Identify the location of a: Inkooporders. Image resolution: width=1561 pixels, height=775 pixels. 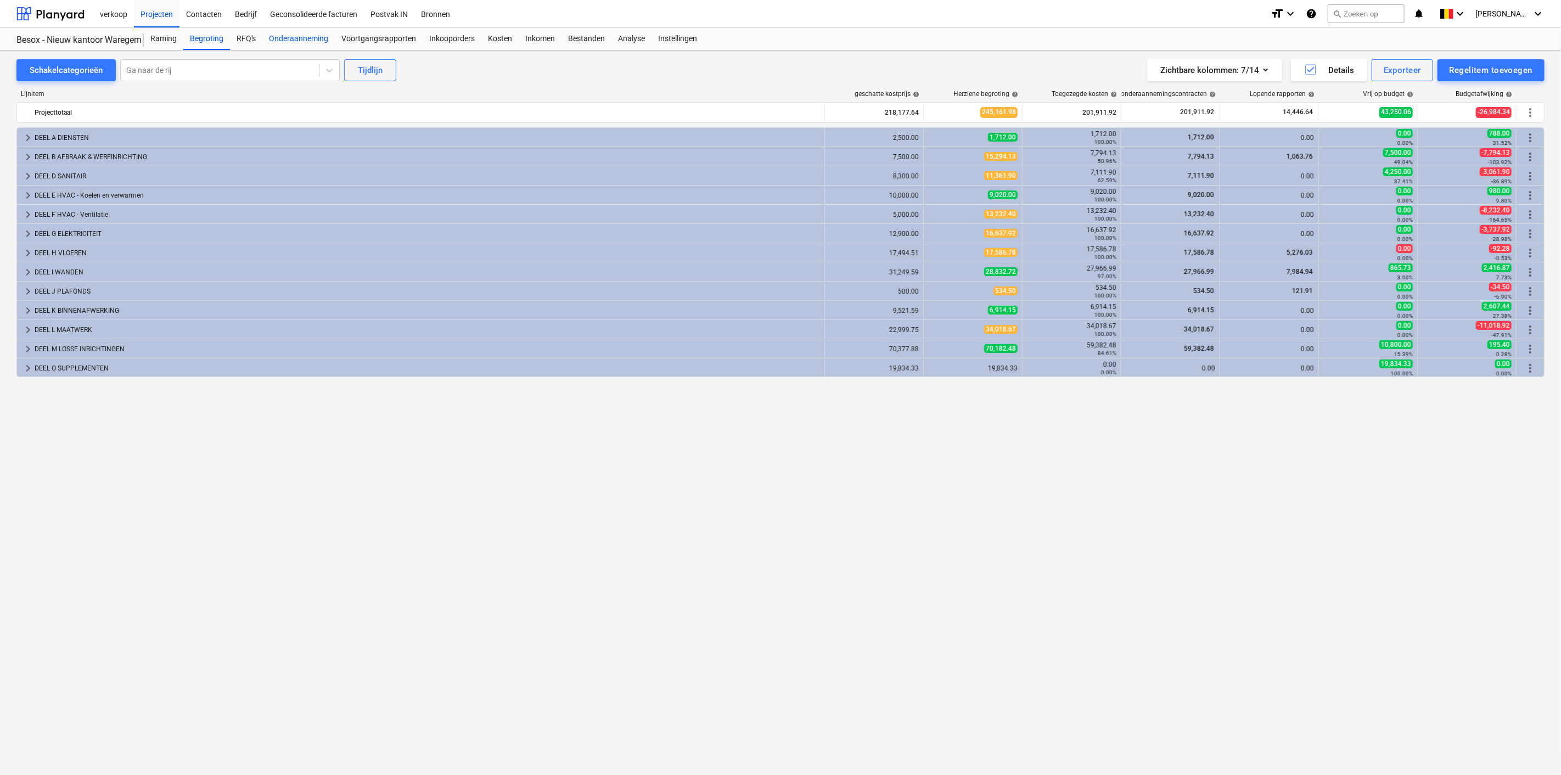
(452, 39).